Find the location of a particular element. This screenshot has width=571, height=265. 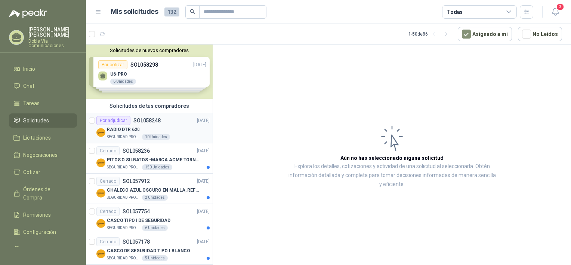

span: Licitaciones is located at coordinates (37, 138).